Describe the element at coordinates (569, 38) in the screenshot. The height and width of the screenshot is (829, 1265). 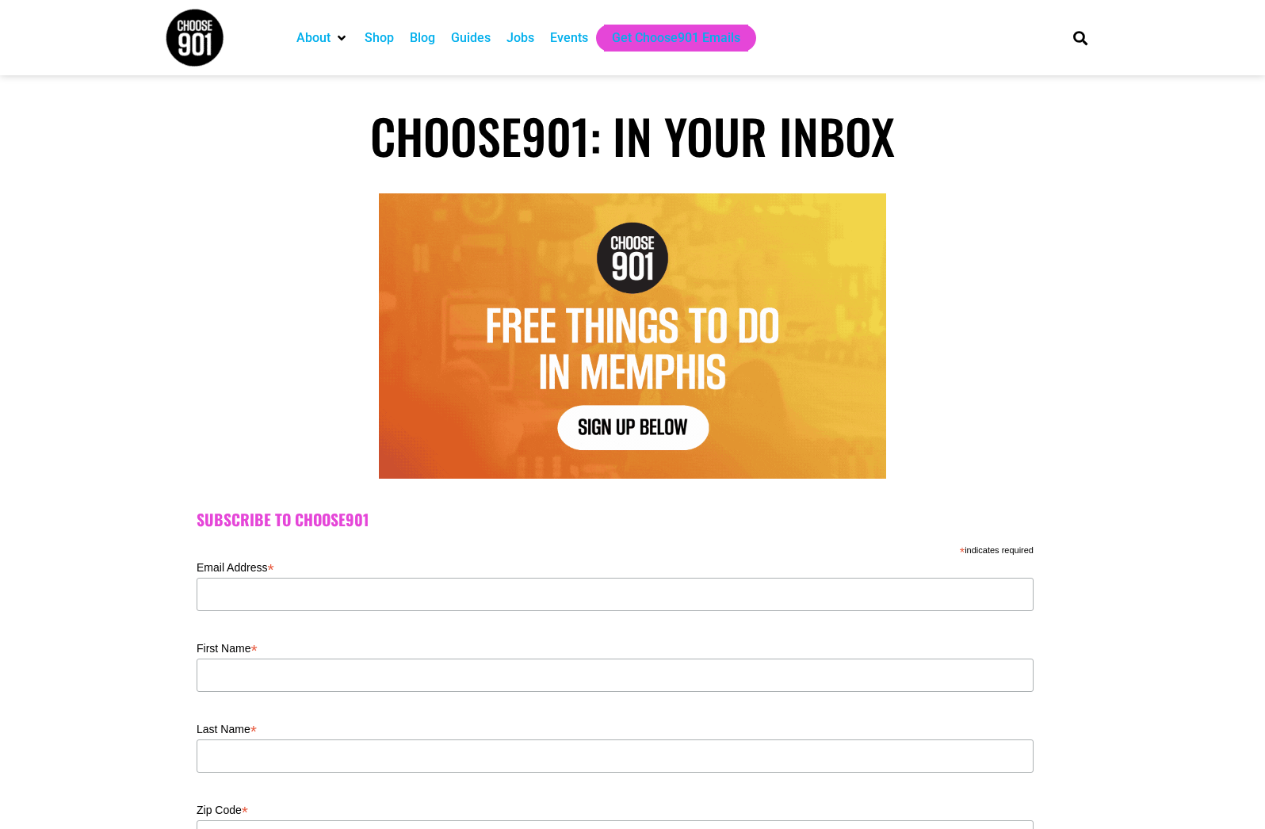
I see `a: Events` at that location.